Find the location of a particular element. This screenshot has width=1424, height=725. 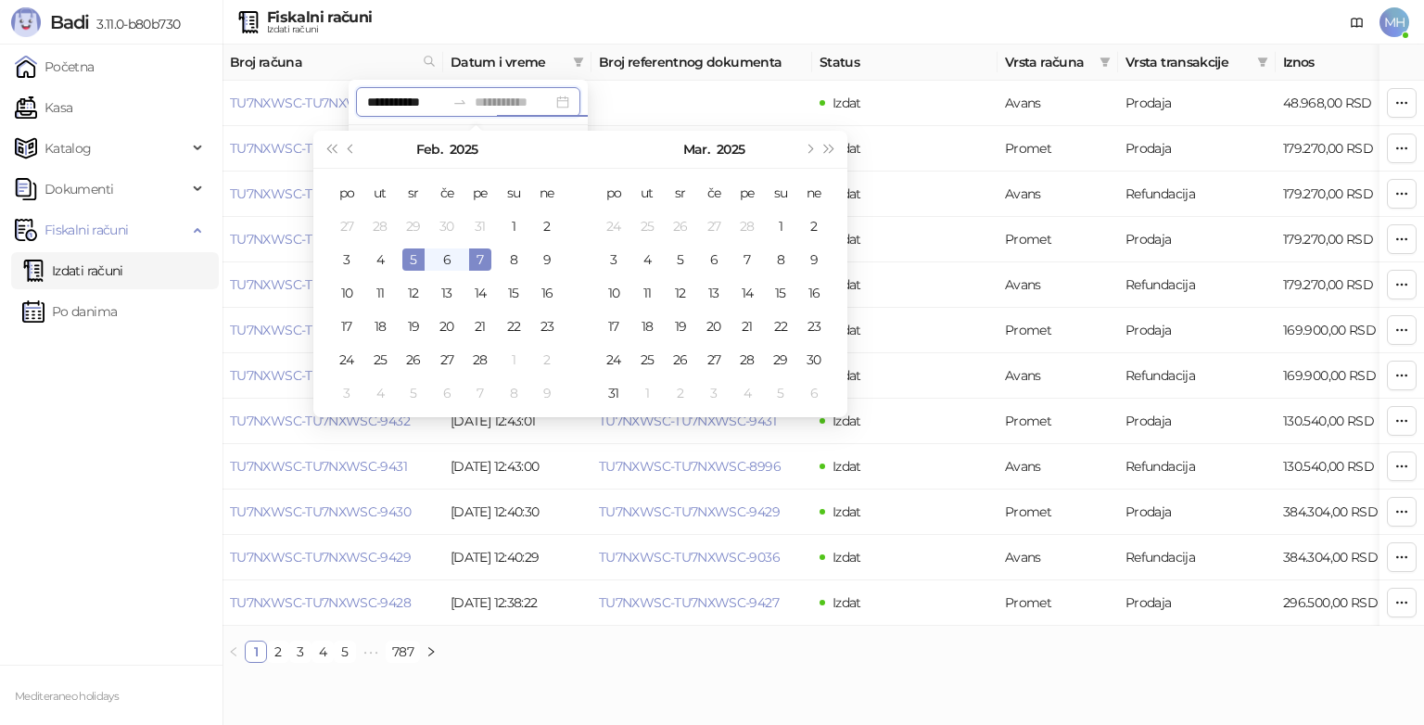

td: 2025-04-03 is located at coordinates (714, 393).